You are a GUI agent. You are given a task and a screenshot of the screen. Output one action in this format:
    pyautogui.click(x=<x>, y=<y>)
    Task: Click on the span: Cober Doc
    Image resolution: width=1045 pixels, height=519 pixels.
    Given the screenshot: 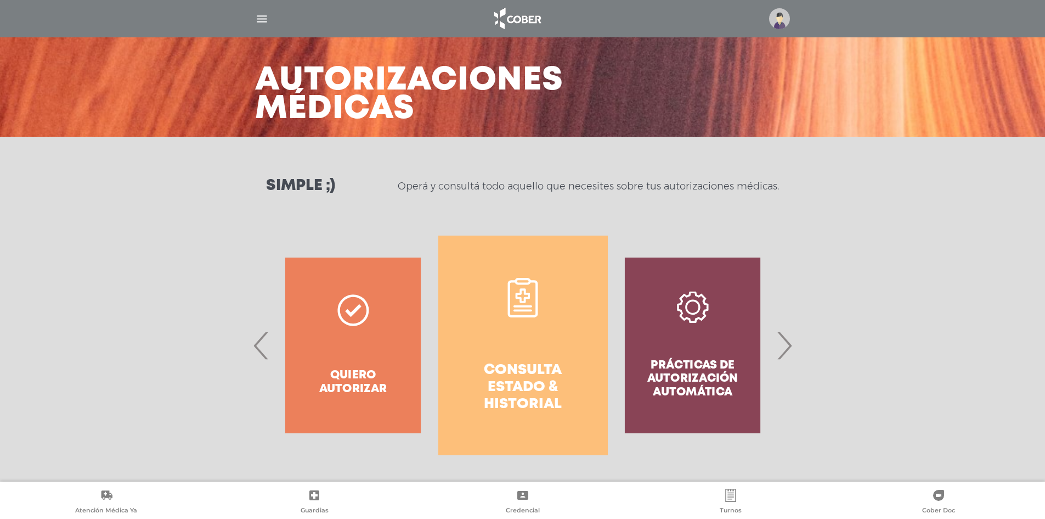 What is the action you would take?
    pyautogui.click(x=939, y=511)
    